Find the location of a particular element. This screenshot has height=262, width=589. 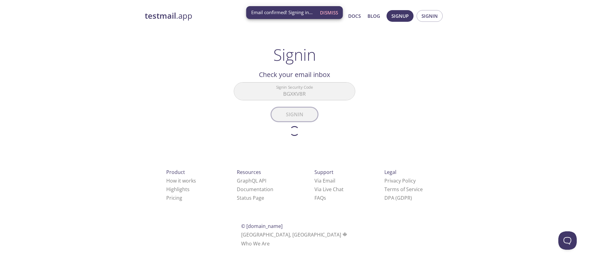

a: testmail.app is located at coordinates (217, 16).